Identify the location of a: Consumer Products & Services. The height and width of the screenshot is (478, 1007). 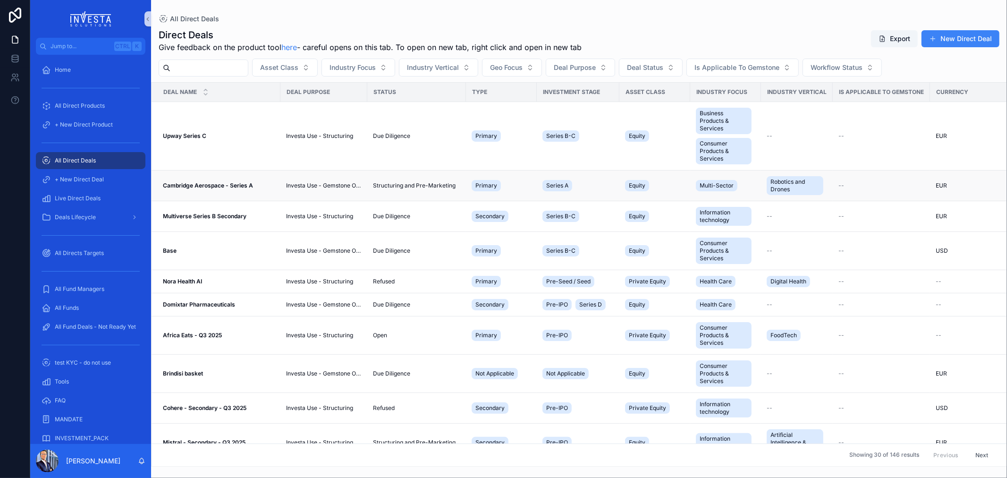
(726, 373).